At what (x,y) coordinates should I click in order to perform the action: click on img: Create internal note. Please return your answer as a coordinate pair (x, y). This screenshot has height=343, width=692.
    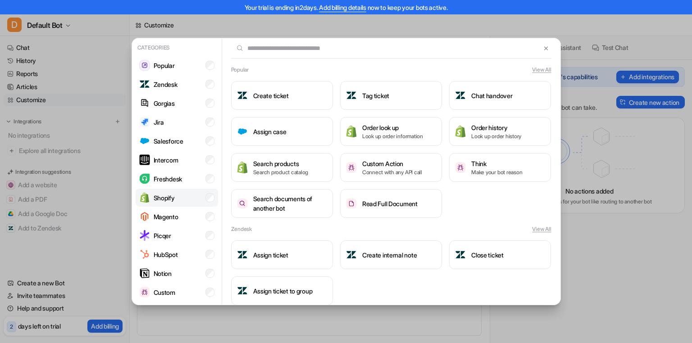
    Looking at the image, I should click on (351, 255).